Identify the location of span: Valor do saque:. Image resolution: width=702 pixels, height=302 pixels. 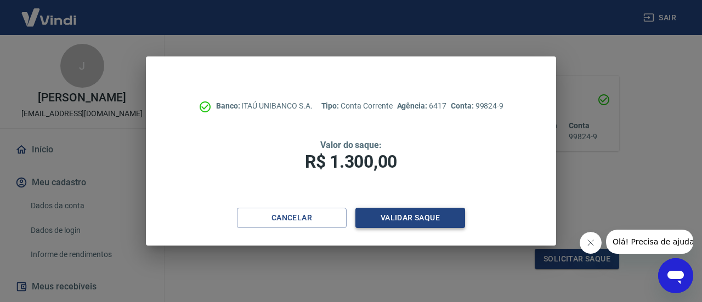
(351, 145).